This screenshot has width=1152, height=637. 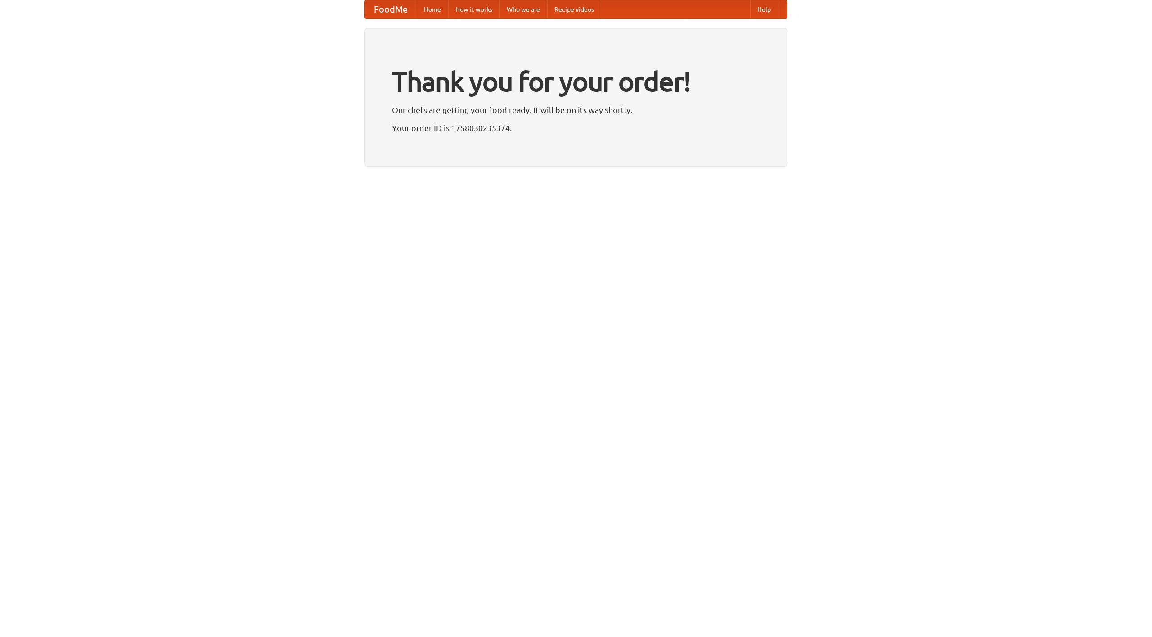 I want to click on a: Home, so click(x=432, y=9).